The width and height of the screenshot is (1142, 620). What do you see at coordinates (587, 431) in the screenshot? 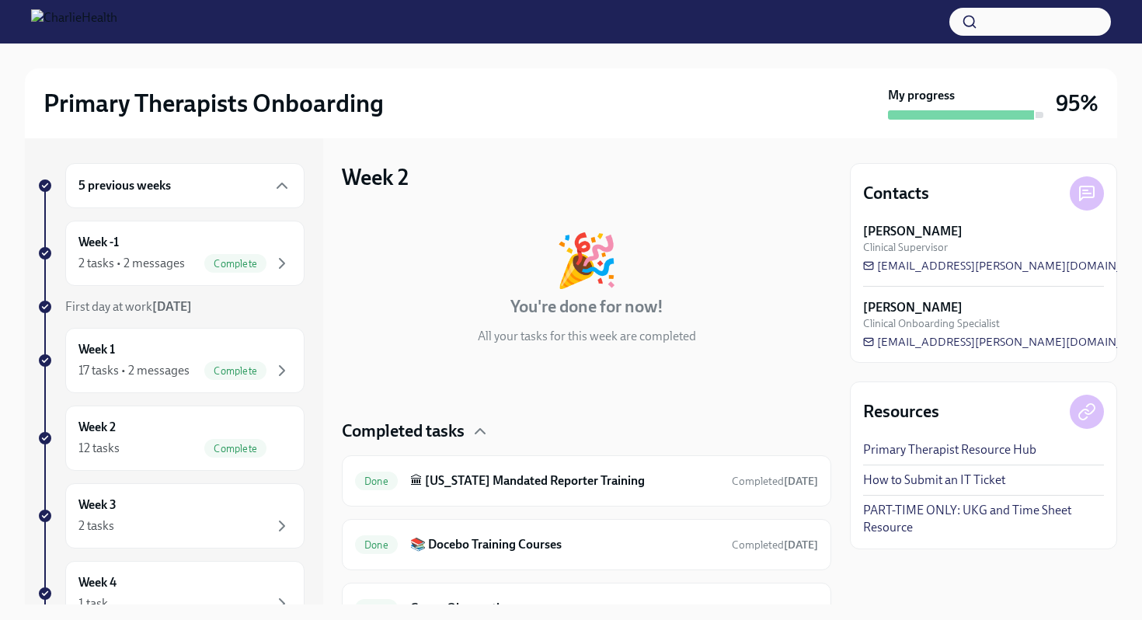
I see `div: Completed tasks` at bounding box center [587, 431].